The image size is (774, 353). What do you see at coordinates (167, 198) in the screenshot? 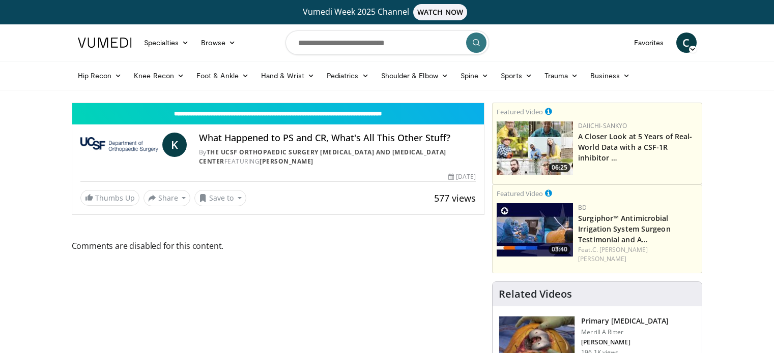
I see `button: Share` at bounding box center [167, 198].